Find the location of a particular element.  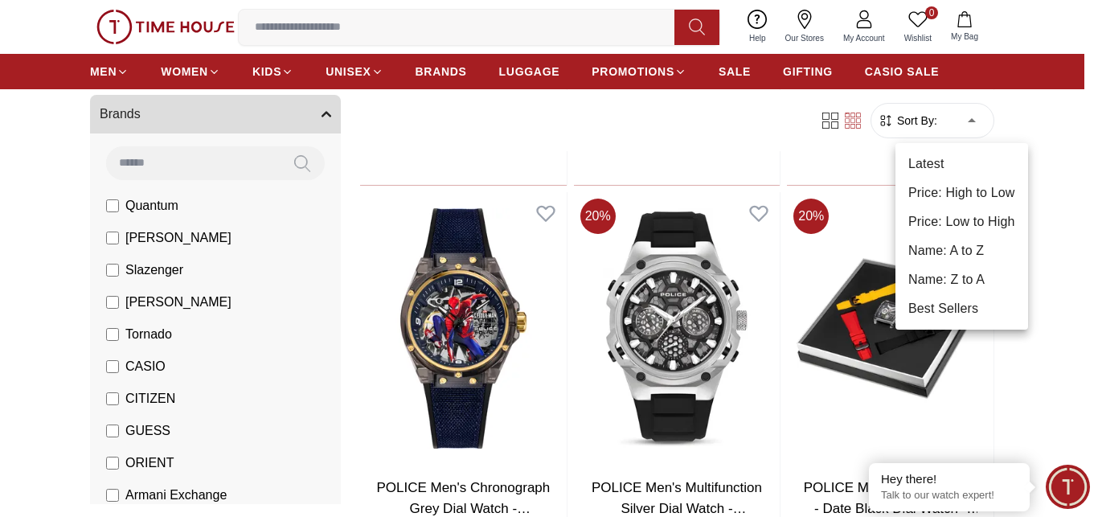

li: Name: Z to A is located at coordinates (961, 280).